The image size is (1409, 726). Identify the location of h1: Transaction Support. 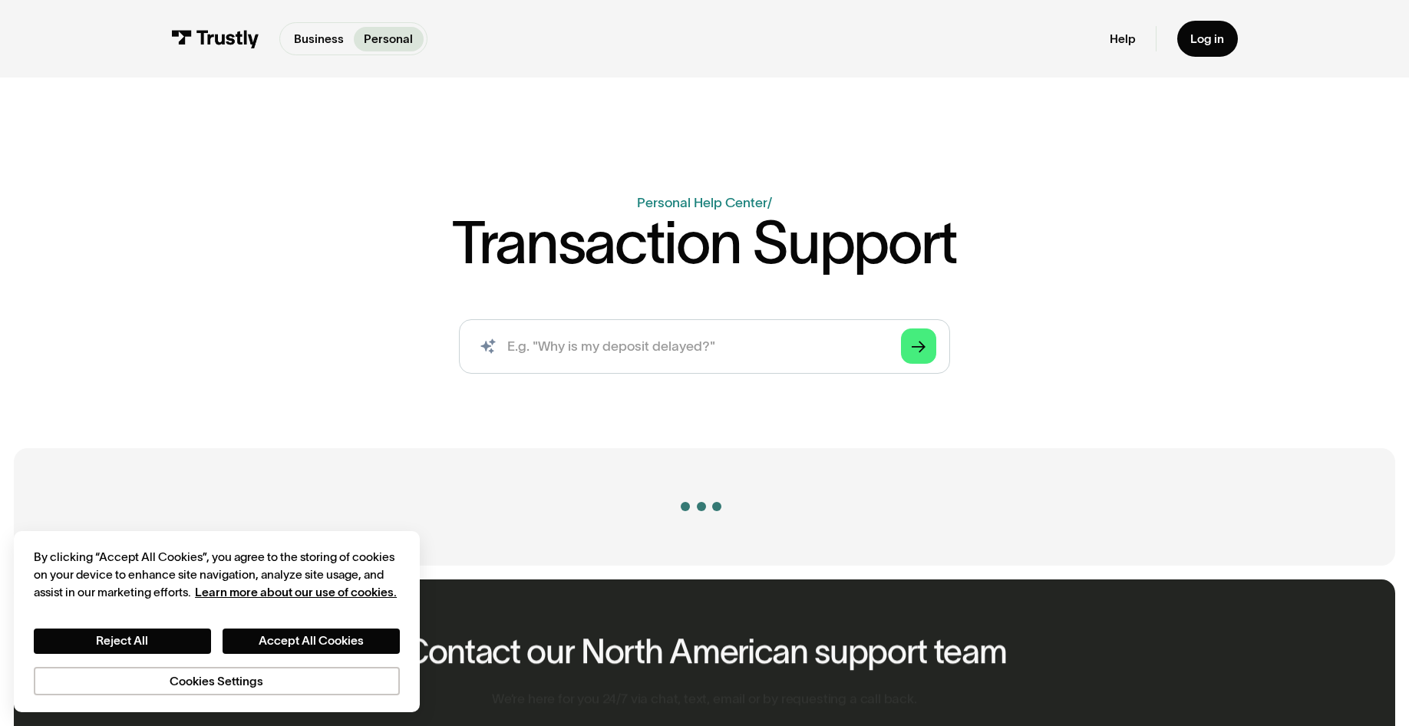
(704, 242).